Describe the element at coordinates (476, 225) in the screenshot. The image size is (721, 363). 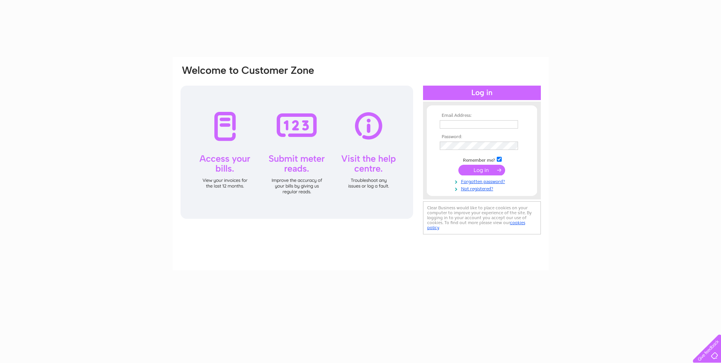
I see `a: cookies policy` at that location.